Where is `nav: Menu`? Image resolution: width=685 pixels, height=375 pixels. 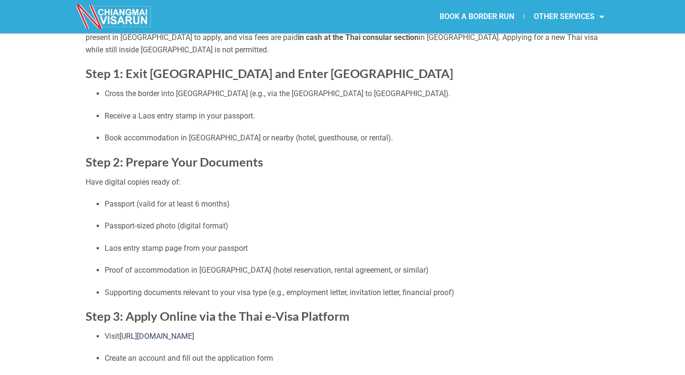 nav: Menu is located at coordinates (478, 17).